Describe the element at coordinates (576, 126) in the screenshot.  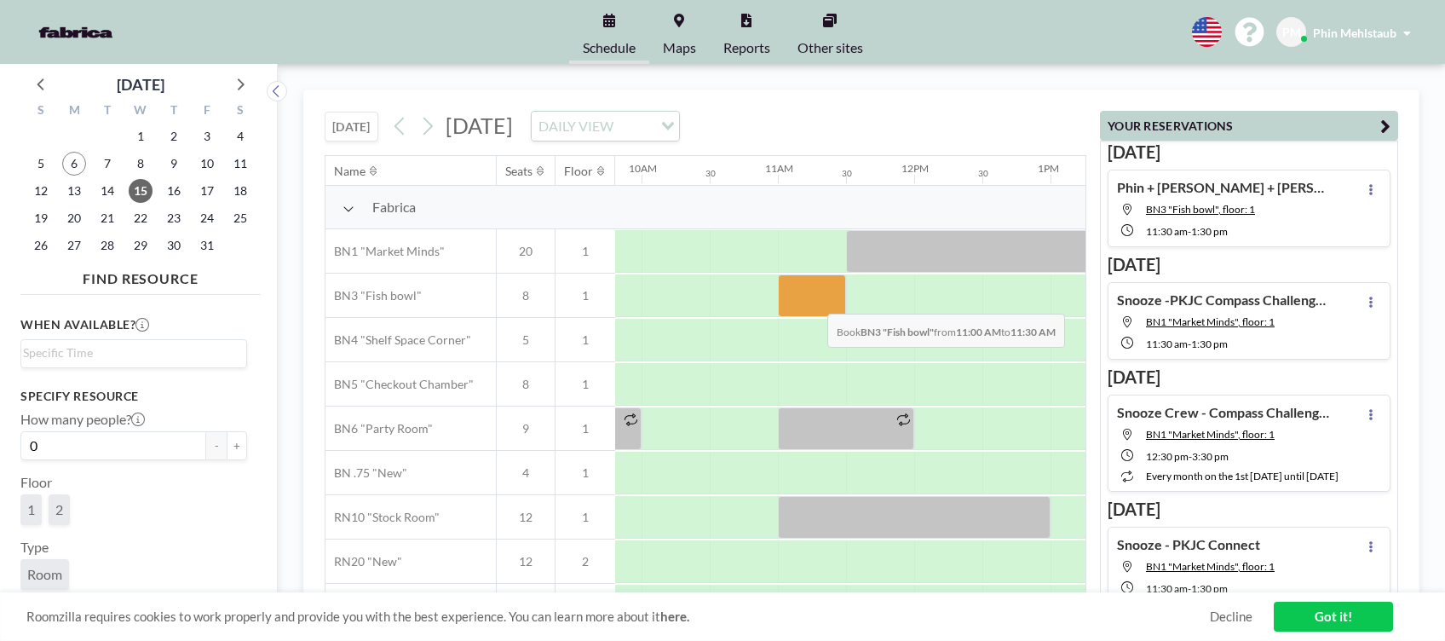
I see `span: DAILY VIEW` at that location.